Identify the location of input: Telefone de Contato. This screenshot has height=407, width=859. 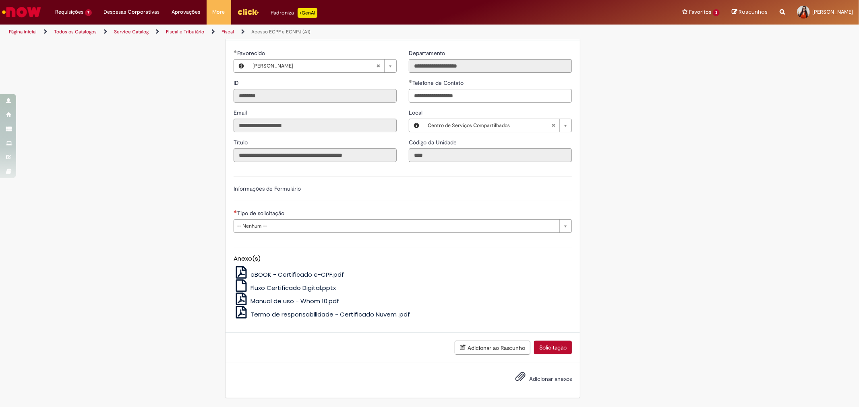
(490, 96).